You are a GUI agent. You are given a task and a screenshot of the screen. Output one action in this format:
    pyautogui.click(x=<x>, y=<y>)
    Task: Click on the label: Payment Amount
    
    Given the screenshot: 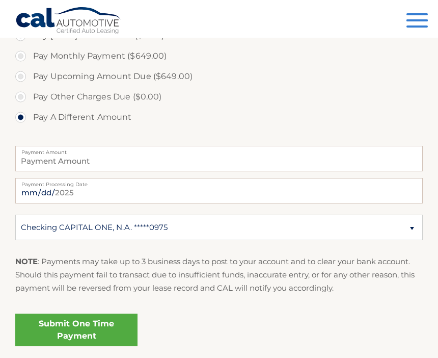 What is the action you would take?
    pyautogui.click(x=219, y=150)
    